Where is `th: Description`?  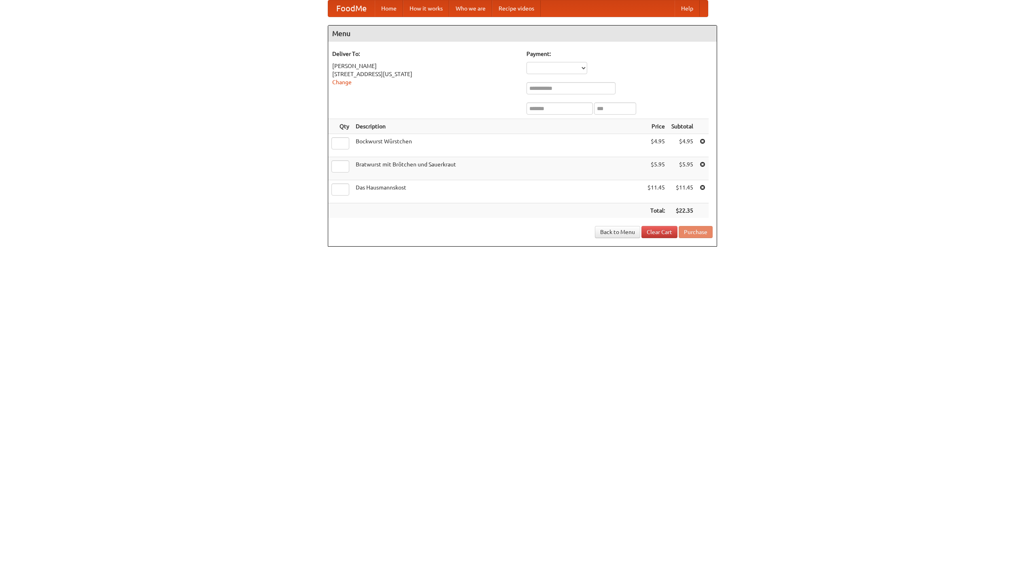 th: Description is located at coordinates (498, 126).